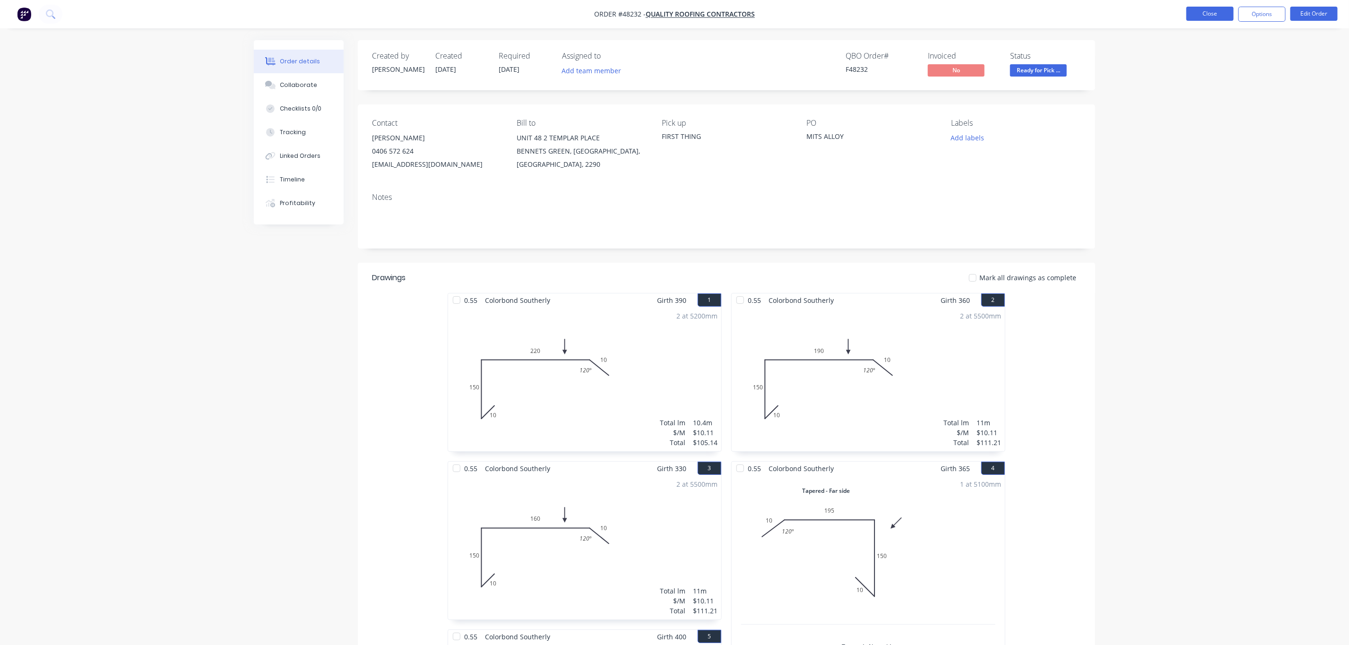  Describe the element at coordinates (727, 197) in the screenshot. I see `div: Notes` at that location.